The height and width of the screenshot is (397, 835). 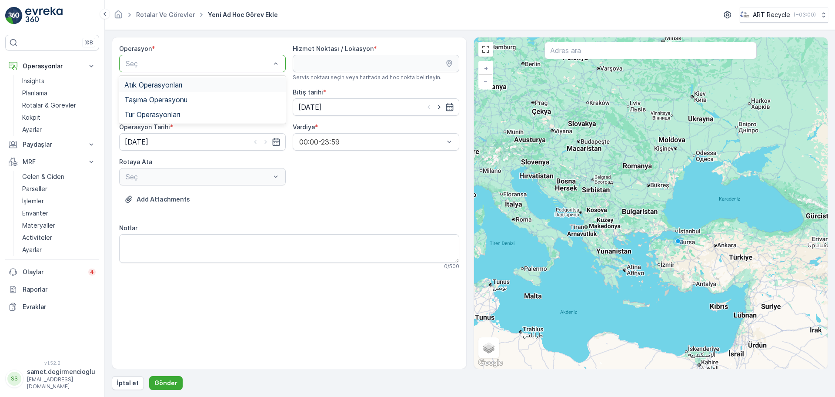 What do you see at coordinates (152, 114) in the screenshot?
I see `span: Tur Operasyonları` at bounding box center [152, 114].